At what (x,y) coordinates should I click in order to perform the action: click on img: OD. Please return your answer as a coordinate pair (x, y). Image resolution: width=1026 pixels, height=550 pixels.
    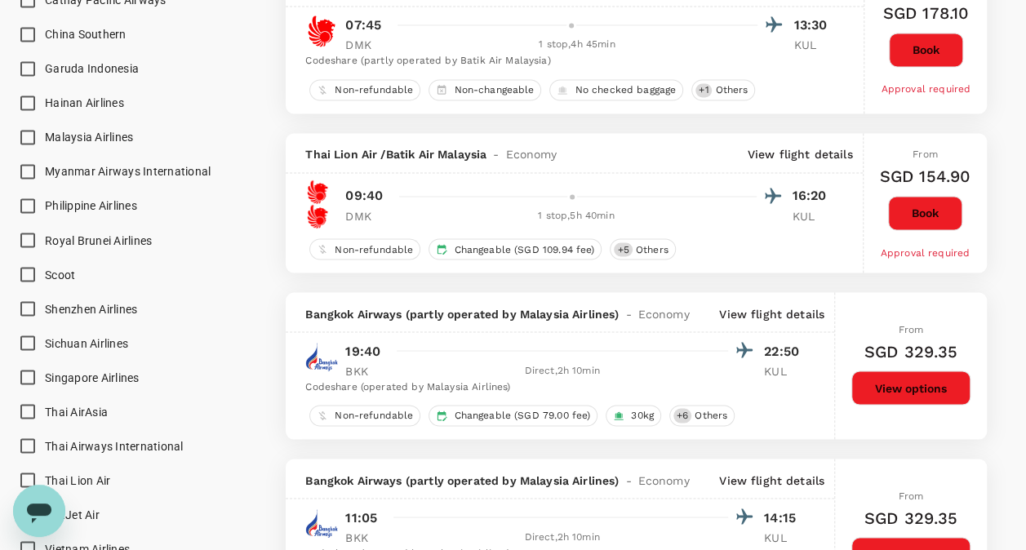
    Looking at the image, I should click on (318, 216).